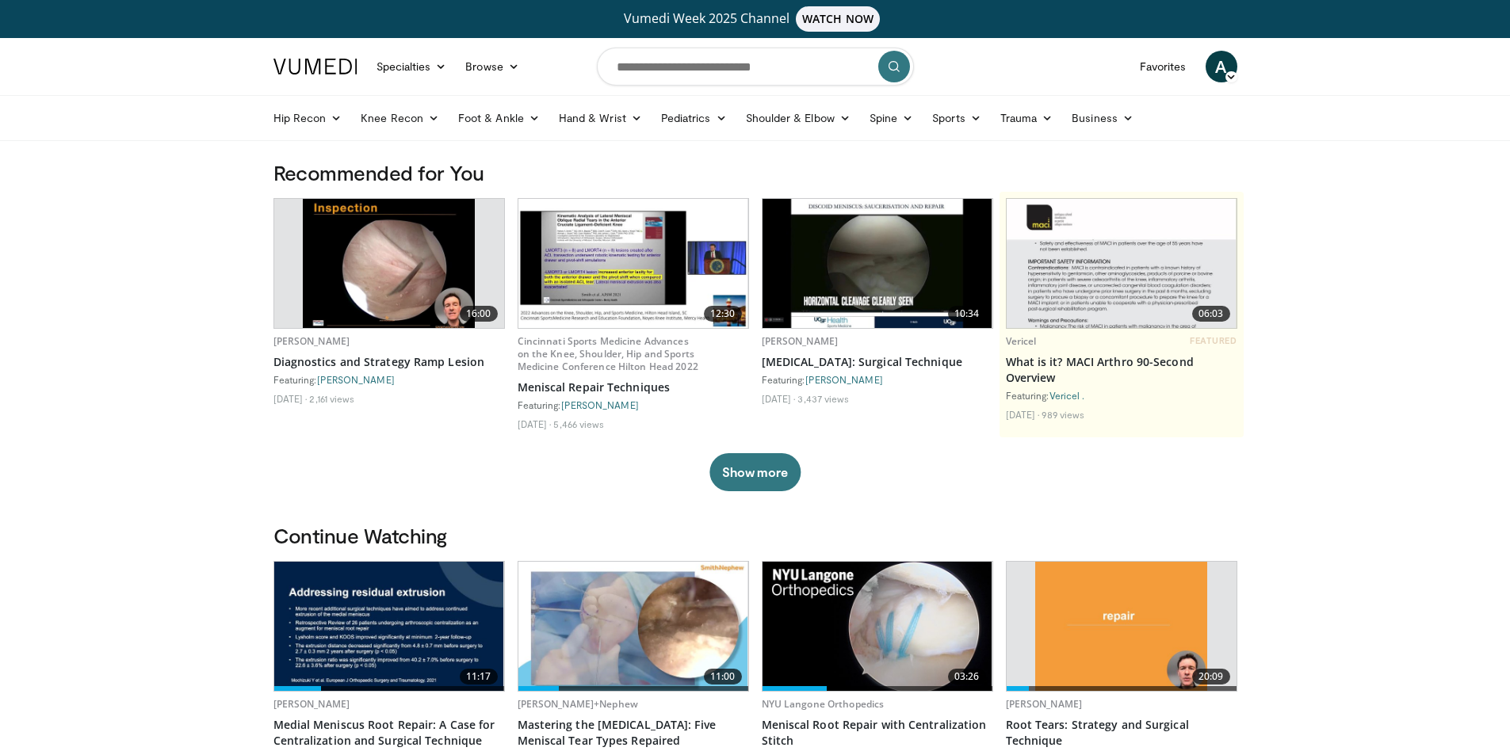 The height and width of the screenshot is (755, 1510). Describe the element at coordinates (723, 677) in the screenshot. I see `span: 11:00` at that location.